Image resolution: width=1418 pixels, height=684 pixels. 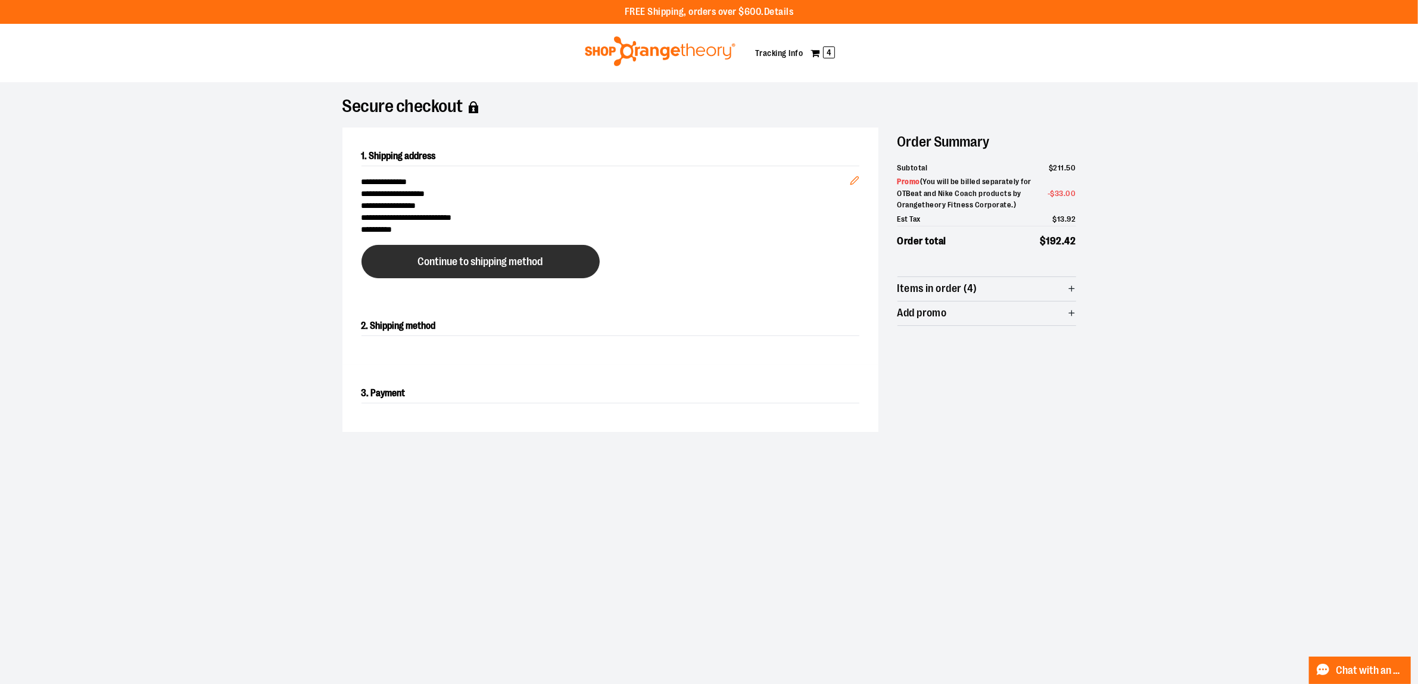 I want to click on img: Shop Orangetheory, so click(x=660, y=51).